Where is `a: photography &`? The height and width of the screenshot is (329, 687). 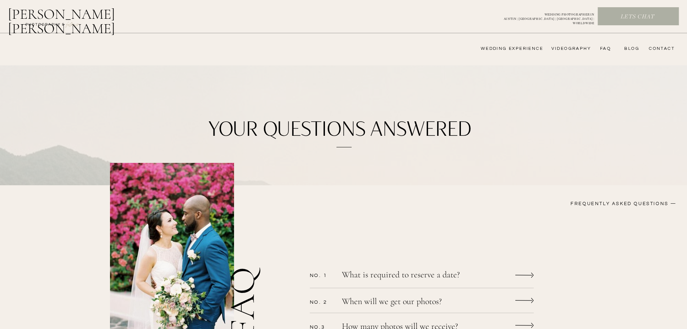 a: photography & is located at coordinates (45, 26).